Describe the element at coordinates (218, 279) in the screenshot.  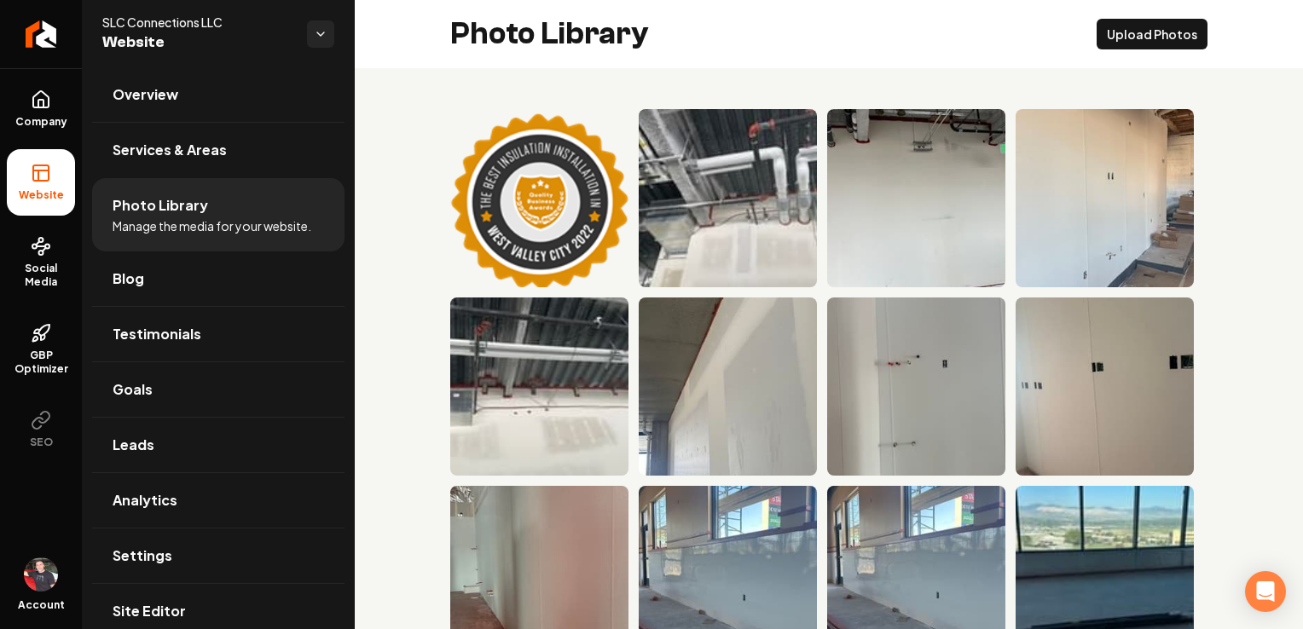
I see `a: Blog` at that location.